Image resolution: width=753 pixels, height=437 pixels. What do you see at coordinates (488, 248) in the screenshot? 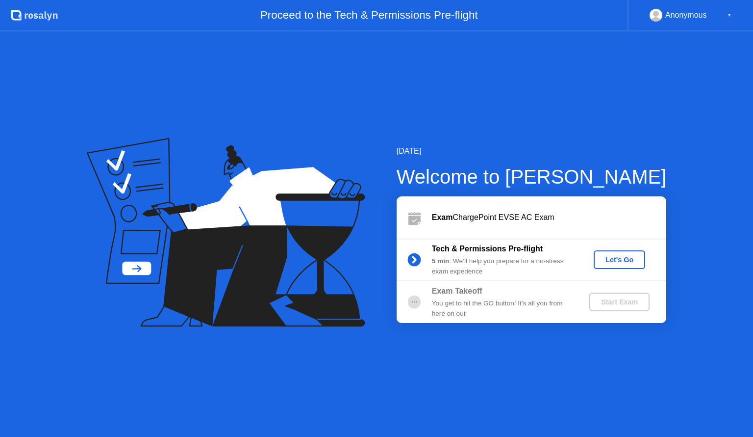
I see `b: Tech & Permissions Pre-flight` at bounding box center [488, 248].